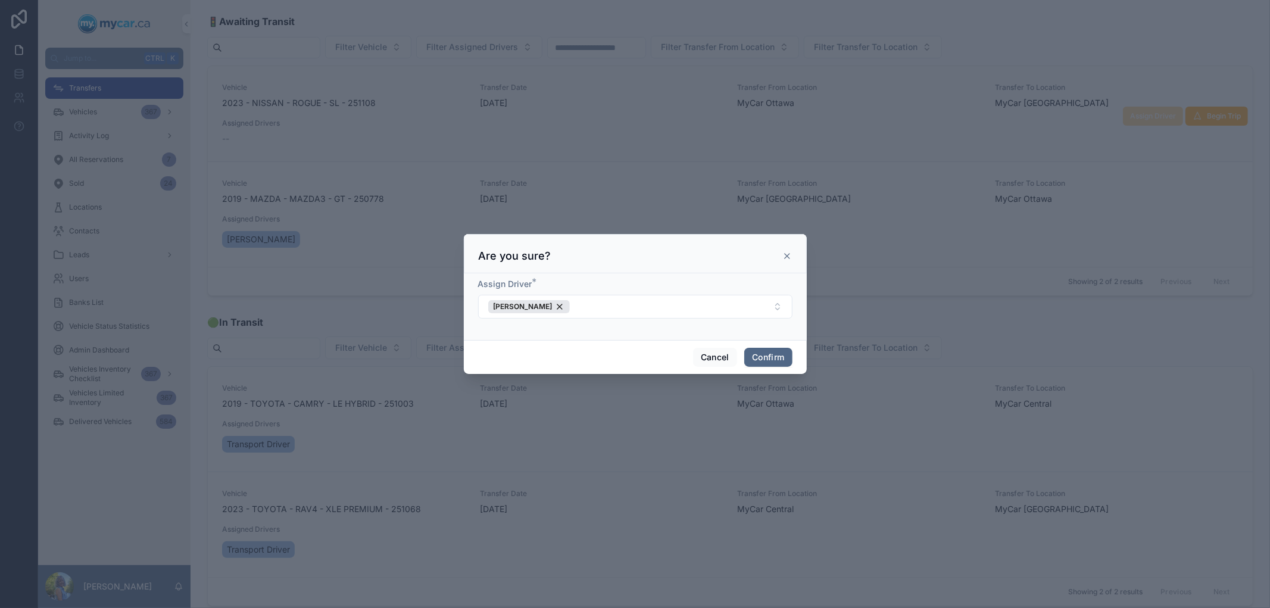 The width and height of the screenshot is (1270, 608). I want to click on button: Cancel, so click(715, 357).